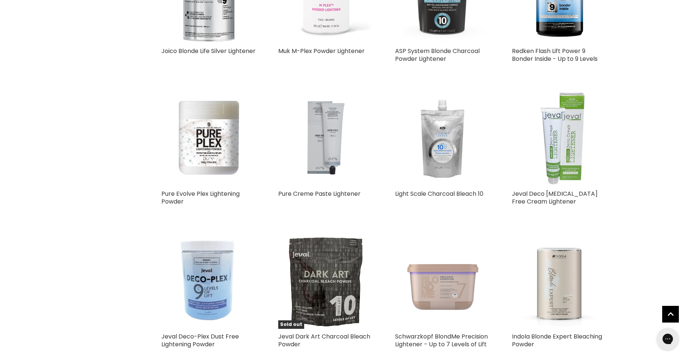  What do you see at coordinates (438, 55) in the screenshot?
I see `a: ASP System Blonde Charcoal Powder Lightener` at bounding box center [438, 55].